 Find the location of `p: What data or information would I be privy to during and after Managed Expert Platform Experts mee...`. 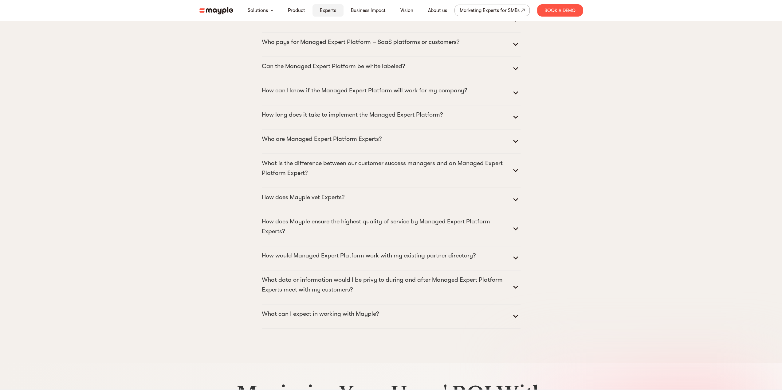

p: What data or information would I be privy to during and after Managed Expert Platform Experts mee... is located at coordinates (386, 285).